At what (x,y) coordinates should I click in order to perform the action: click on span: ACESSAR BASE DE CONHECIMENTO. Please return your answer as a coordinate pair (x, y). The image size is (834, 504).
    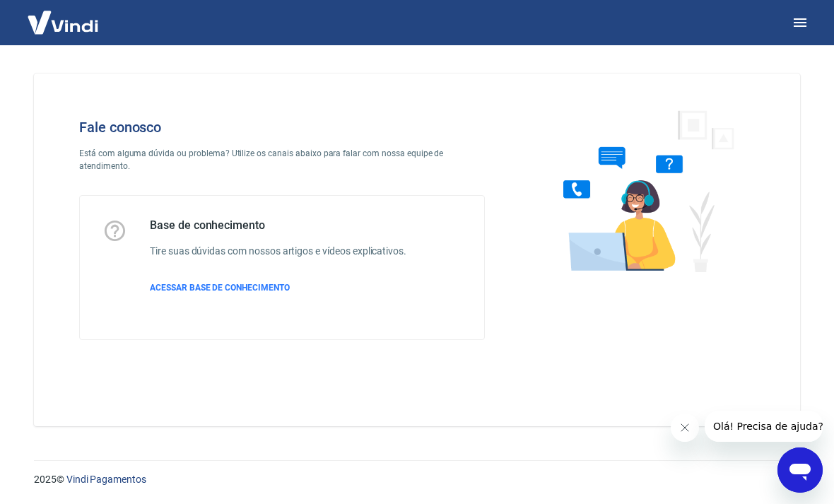
    Looking at the image, I should click on (220, 288).